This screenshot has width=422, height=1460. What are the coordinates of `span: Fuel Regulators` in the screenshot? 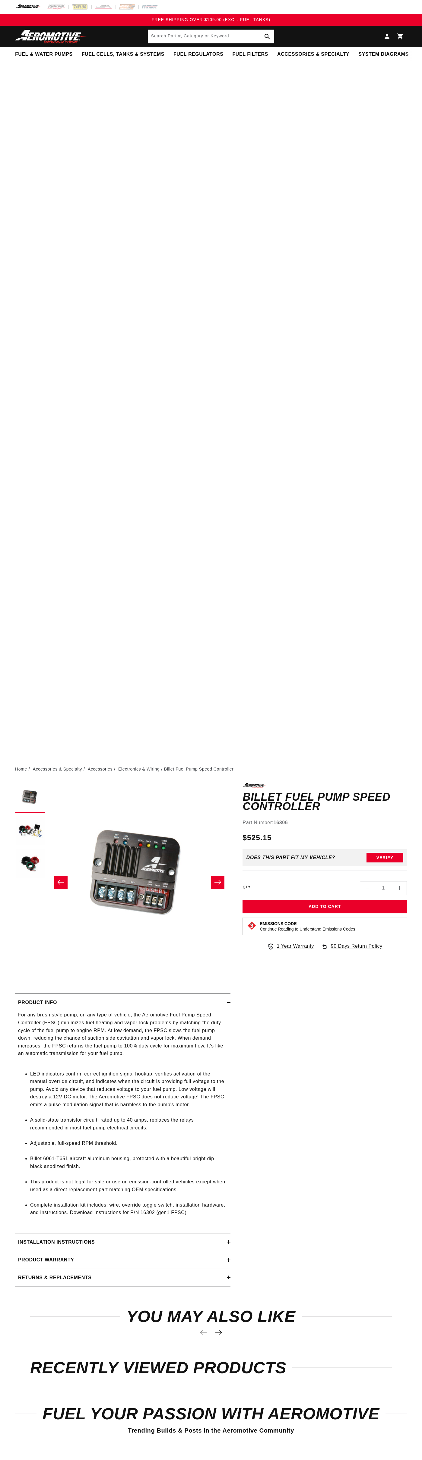 It's located at (198, 54).